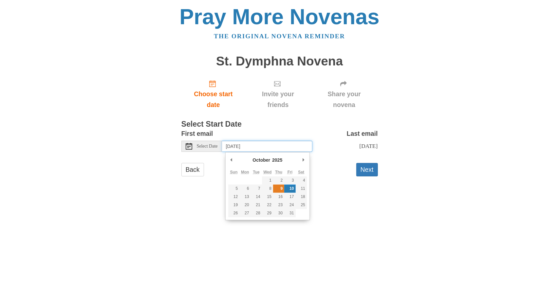 Image resolution: width=559 pixels, height=305 pixels. What do you see at coordinates (279, 172) in the screenshot?
I see `abbr: Thursday` at bounding box center [279, 172].